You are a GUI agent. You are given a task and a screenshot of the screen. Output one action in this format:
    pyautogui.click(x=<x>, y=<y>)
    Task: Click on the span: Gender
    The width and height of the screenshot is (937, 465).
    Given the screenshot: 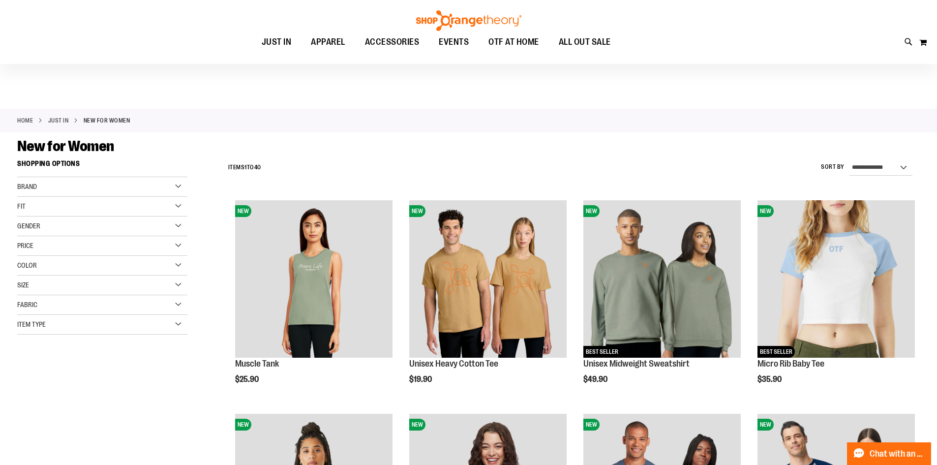 What is the action you would take?
    pyautogui.click(x=29, y=226)
    